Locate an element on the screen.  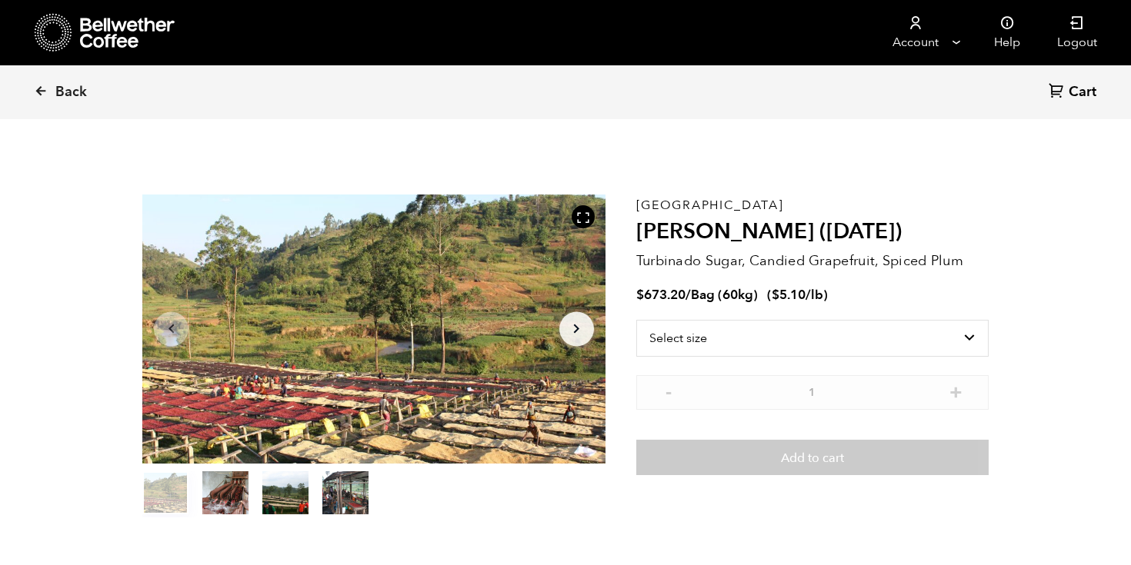
span: Bag (60kg) is located at coordinates (724, 295).